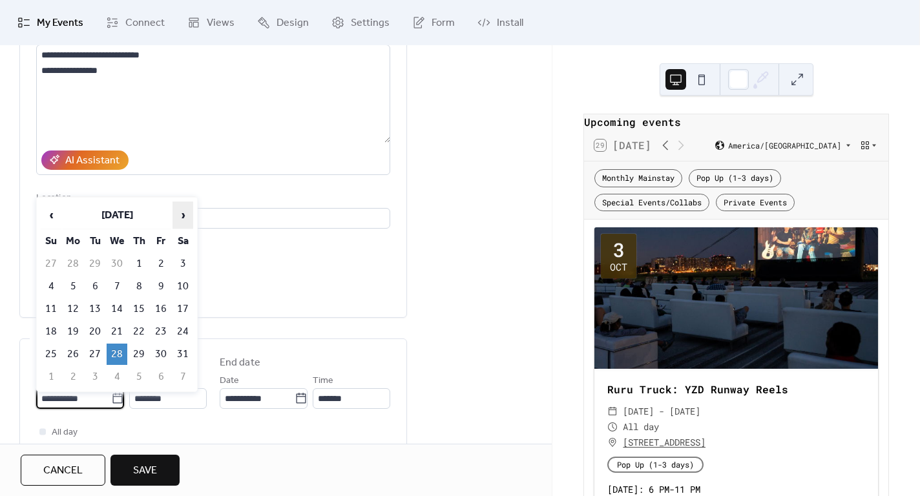 The width and height of the screenshot is (920, 496). What do you see at coordinates (51, 309) in the screenshot?
I see `td: 11` at bounding box center [51, 309].